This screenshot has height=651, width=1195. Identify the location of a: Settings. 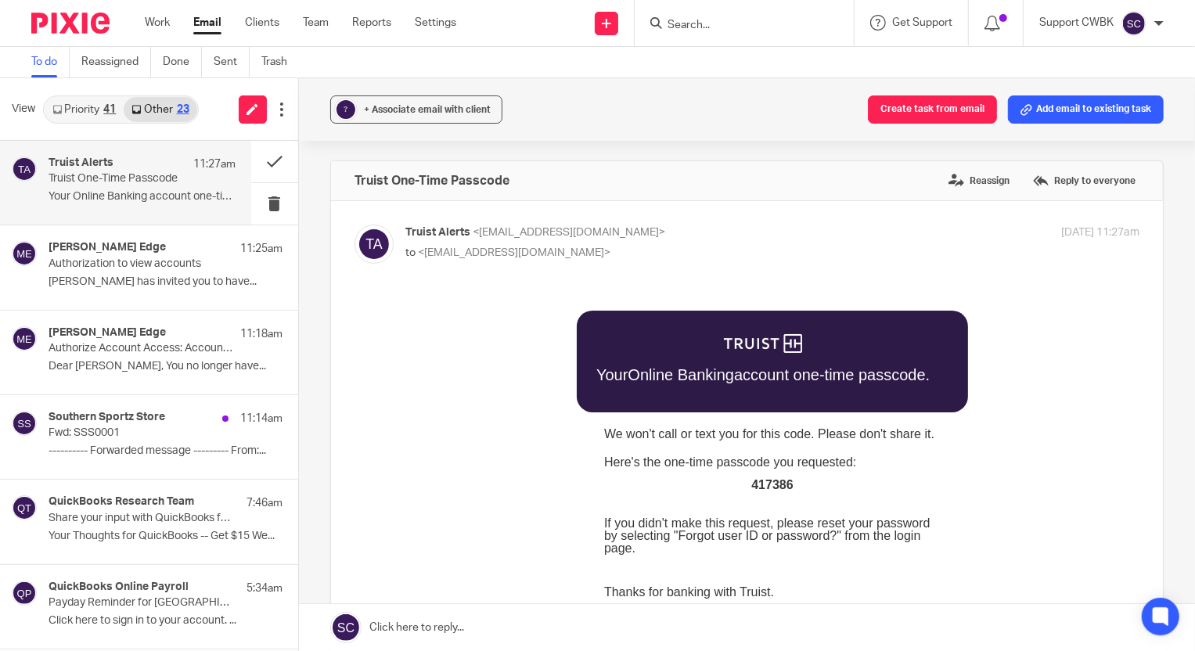
(435, 23).